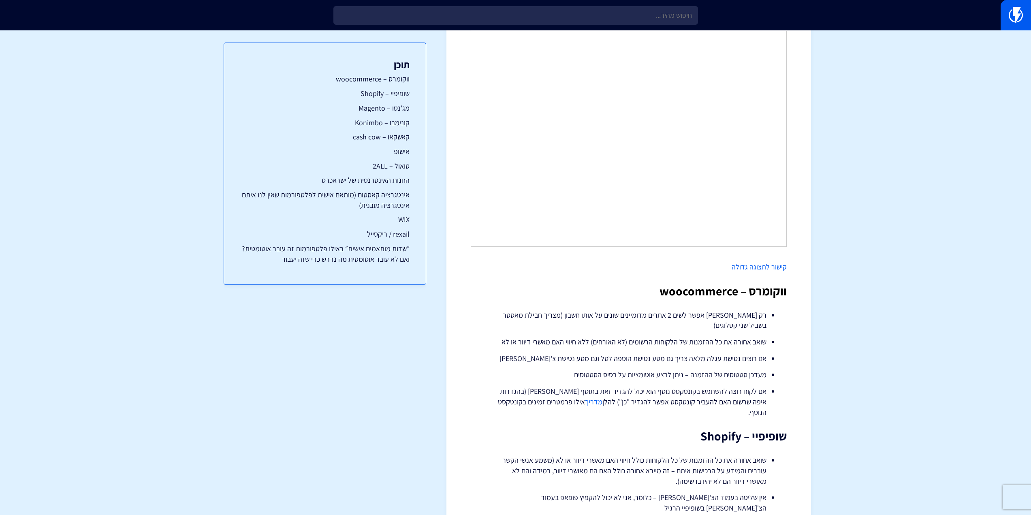 The height and width of the screenshot is (515, 1031). Describe the element at coordinates (325, 123) in the screenshot. I see `a: קונימבו – Konimbo` at that location.